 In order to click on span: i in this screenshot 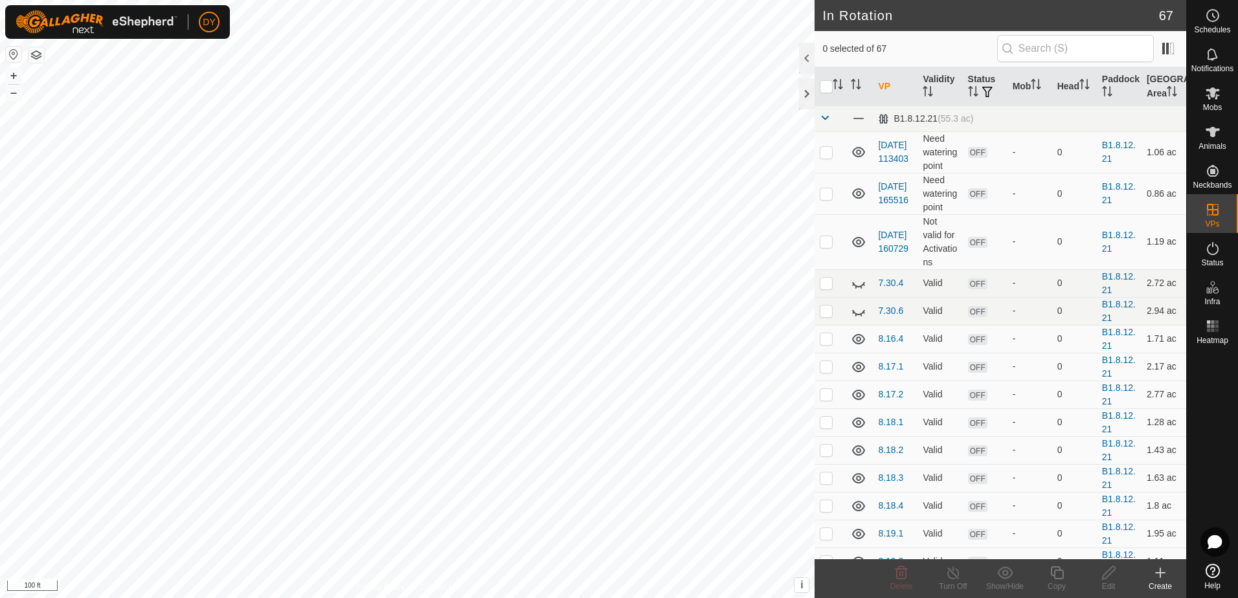, I will do `click(801, 585)`.